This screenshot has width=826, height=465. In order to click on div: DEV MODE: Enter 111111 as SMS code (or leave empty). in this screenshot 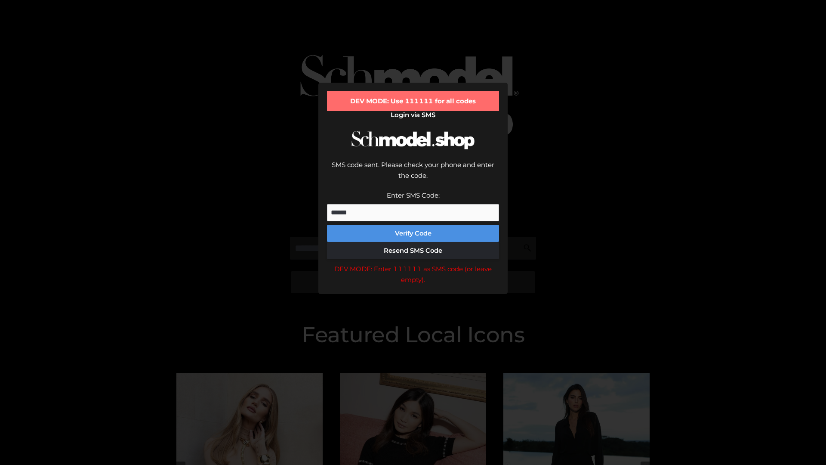, I will do `click(413, 274)`.